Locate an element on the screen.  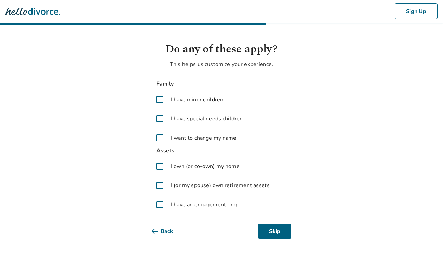
p: This helps us customize your experience. is located at coordinates (221, 64).